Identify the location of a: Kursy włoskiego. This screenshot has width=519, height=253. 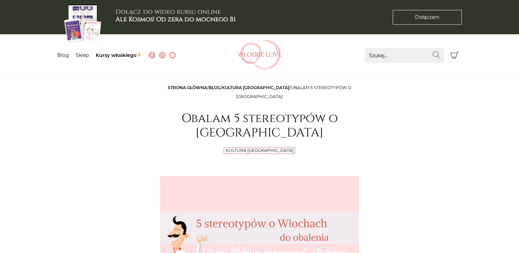
(119, 55).